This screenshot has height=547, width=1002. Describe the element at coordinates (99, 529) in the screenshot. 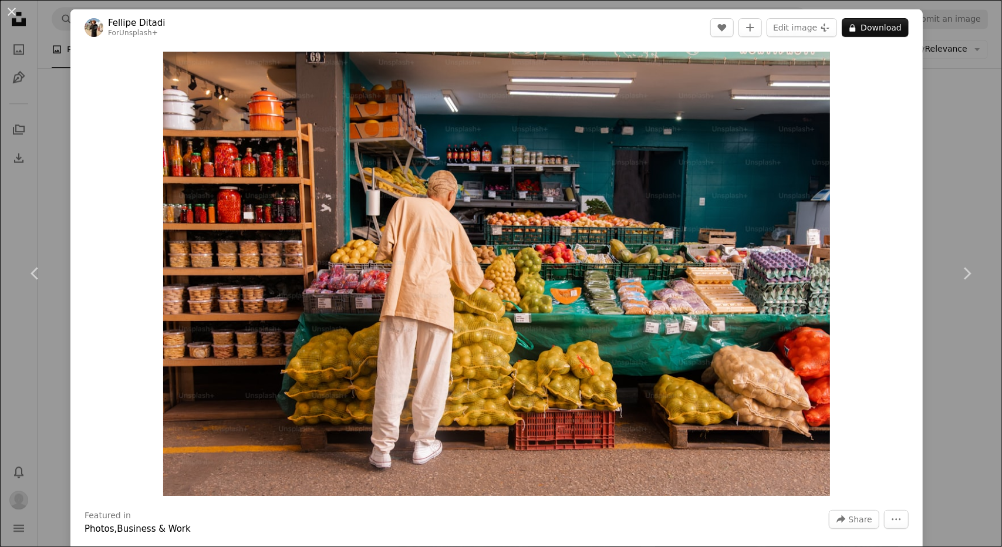

I see `a: Photos` at that location.